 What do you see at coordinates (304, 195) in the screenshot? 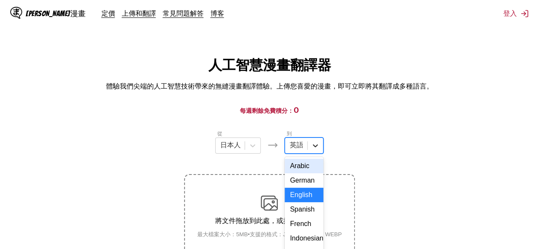
I see `div: English` at bounding box center [304, 195].